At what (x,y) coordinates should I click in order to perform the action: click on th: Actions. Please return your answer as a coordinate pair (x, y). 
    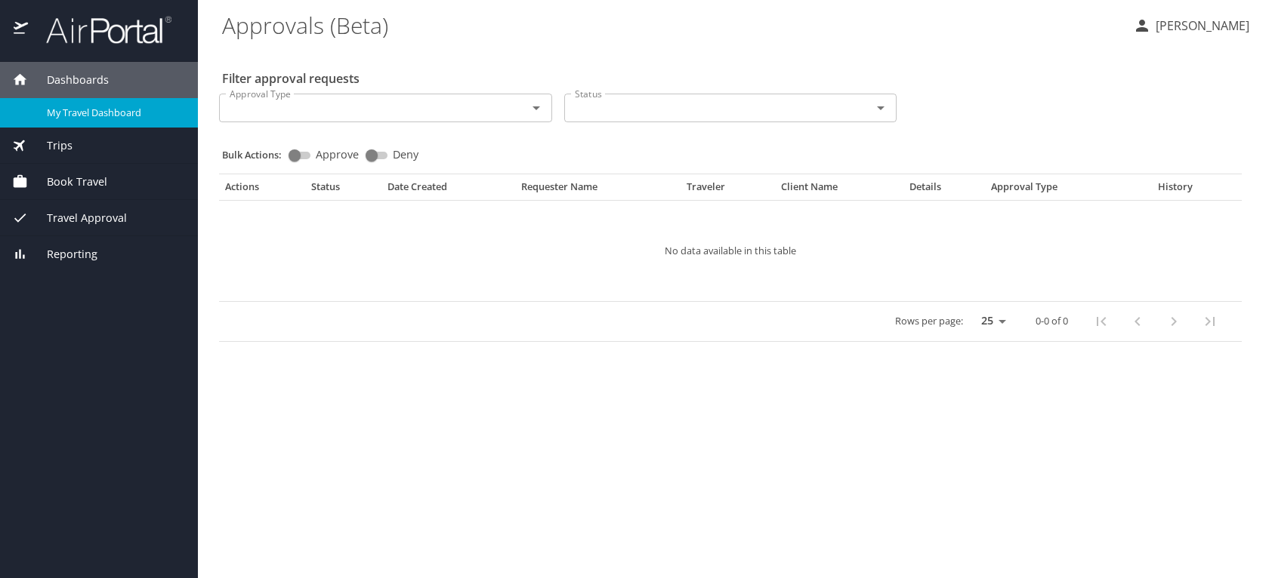
    Looking at the image, I should click on (262, 190).